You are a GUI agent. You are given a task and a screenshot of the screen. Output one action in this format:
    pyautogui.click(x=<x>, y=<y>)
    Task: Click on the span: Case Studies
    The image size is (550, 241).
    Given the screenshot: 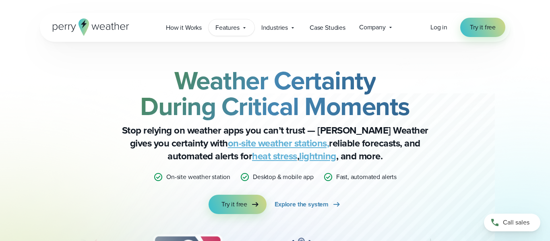 What is the action you would take?
    pyautogui.click(x=327, y=28)
    